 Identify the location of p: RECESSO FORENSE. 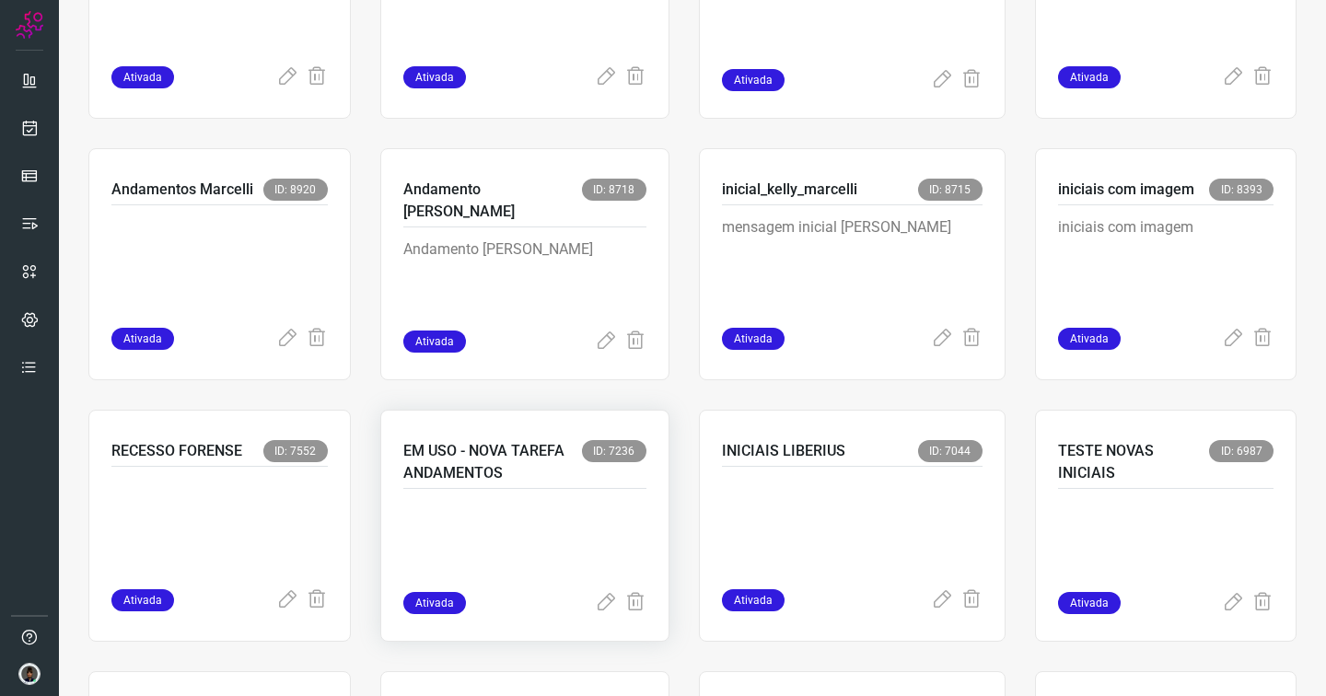
(177, 451).